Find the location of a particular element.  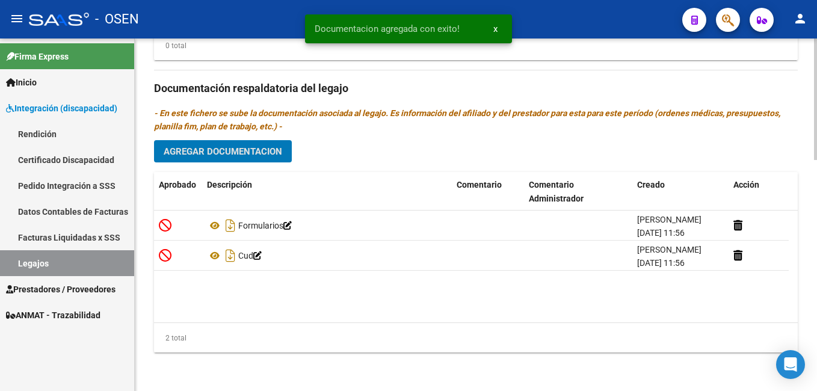

span: Agregar Documentacion is located at coordinates (223, 152).